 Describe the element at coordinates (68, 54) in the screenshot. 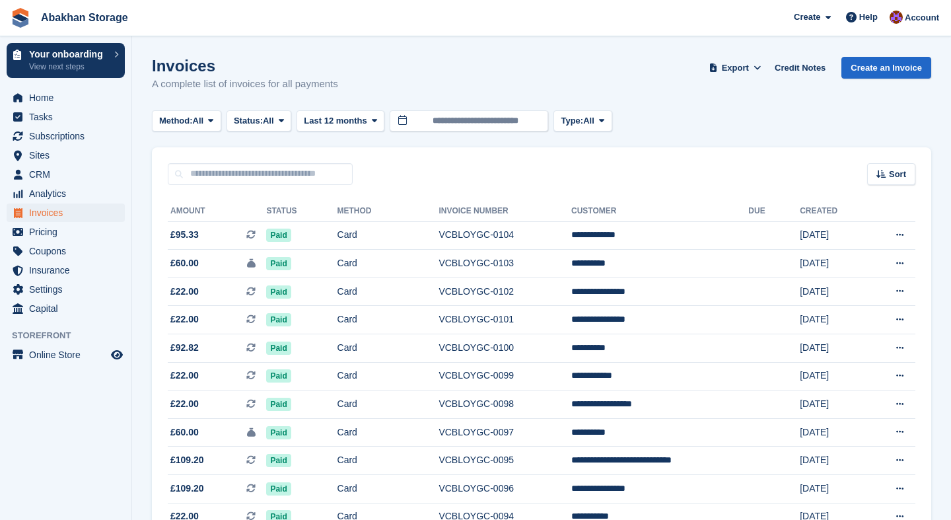

I see `p: Your onboarding` at that location.